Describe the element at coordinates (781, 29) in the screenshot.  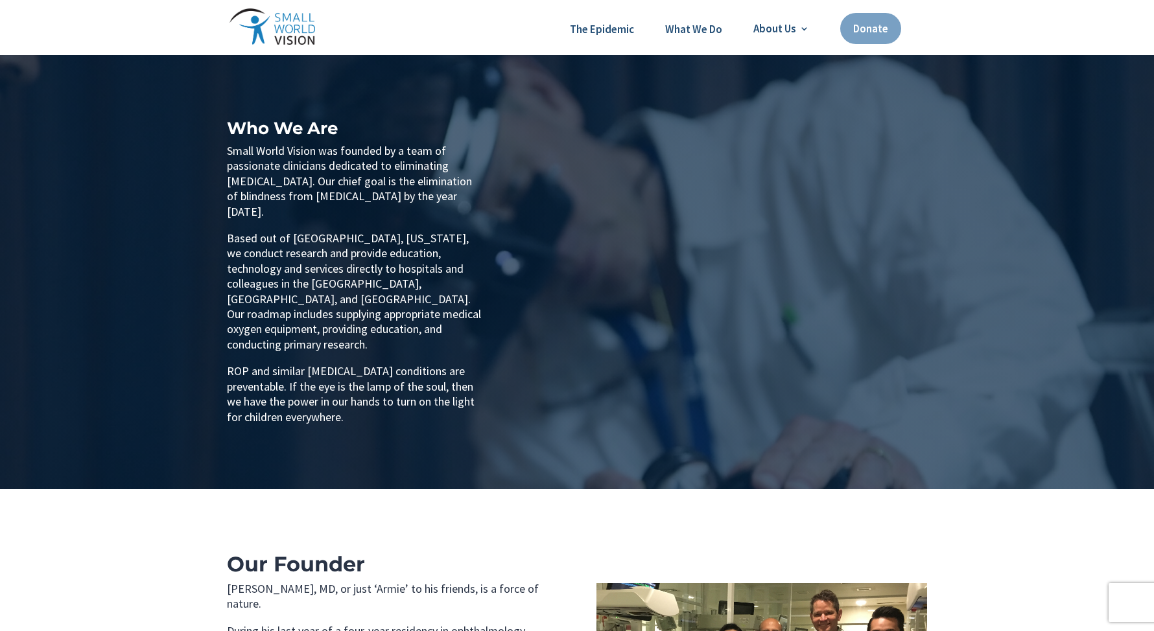
I see `a: About Us` at that location.